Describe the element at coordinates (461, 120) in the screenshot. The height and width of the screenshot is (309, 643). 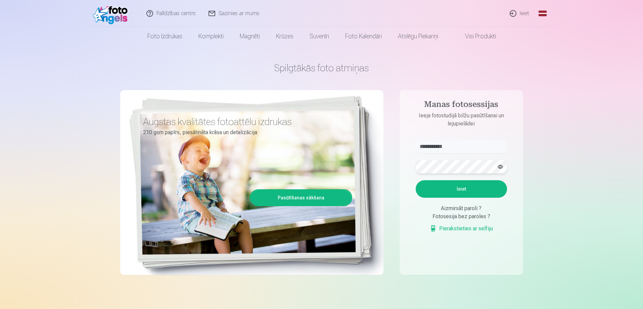
I see `p: Ieeja fotostudijā bilžu pasūtīšanai un lejupielādei` at that location.